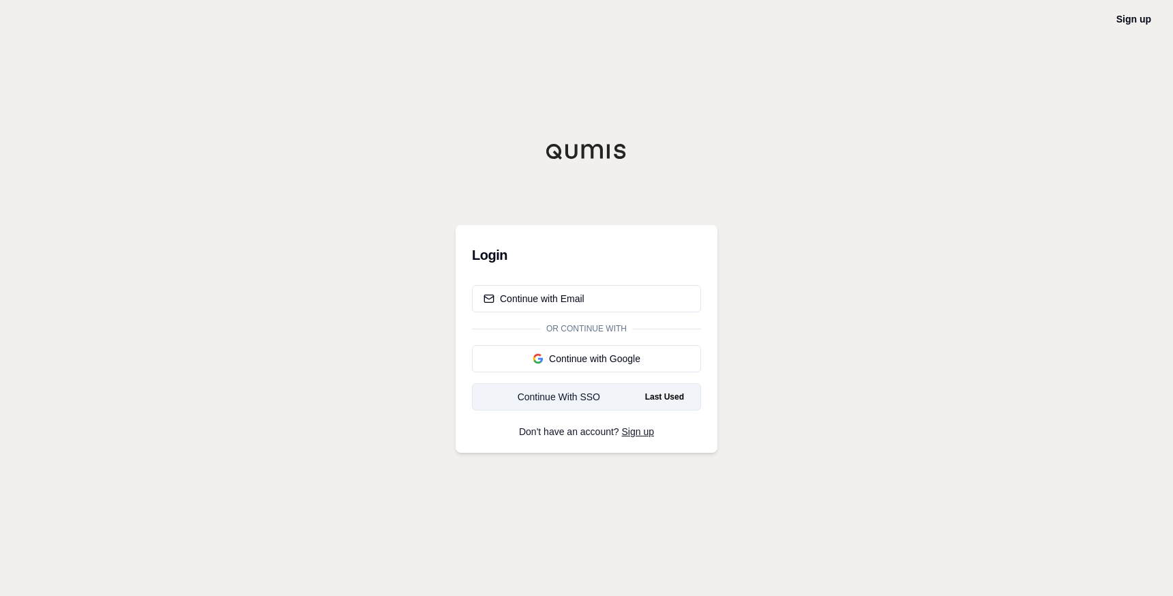  Describe the element at coordinates (664, 397) in the screenshot. I see `span: Last Used` at that location.